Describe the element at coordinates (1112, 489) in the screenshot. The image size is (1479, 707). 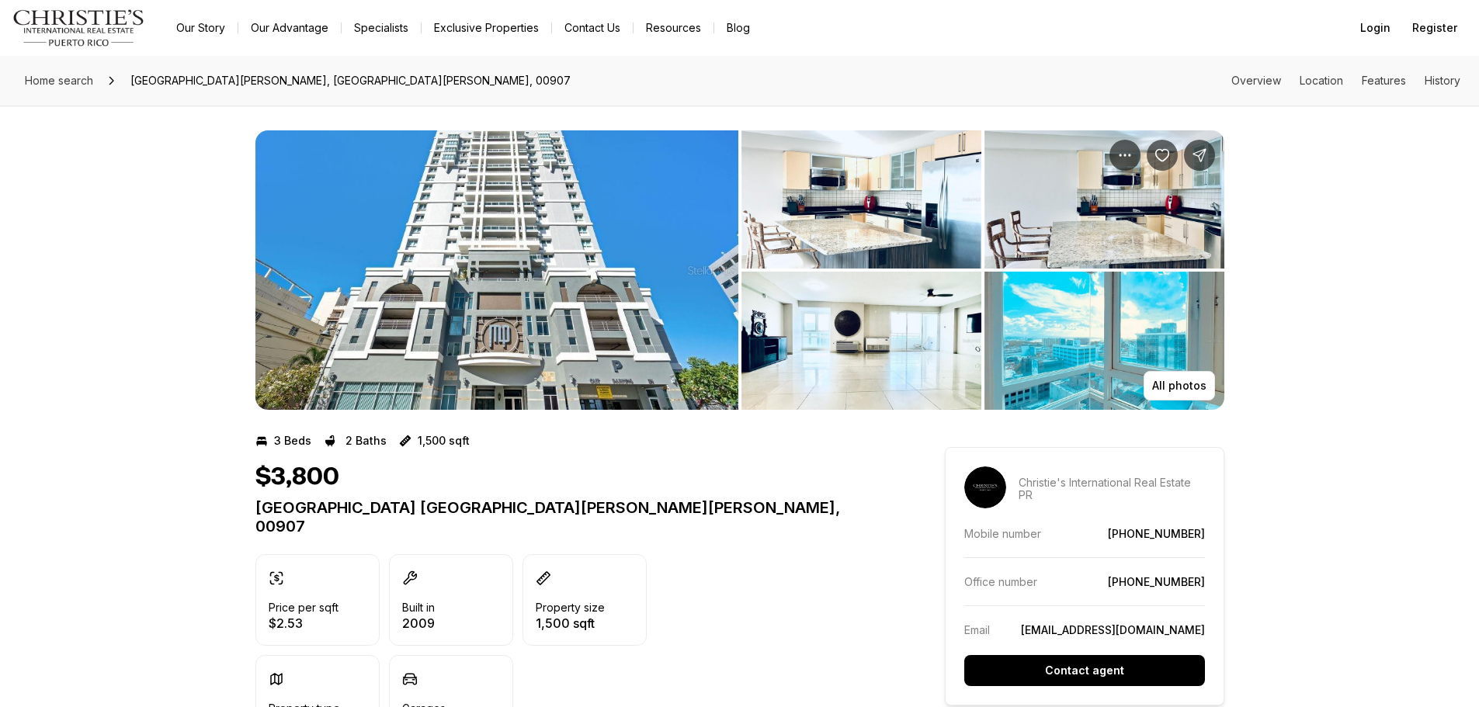
I see `p: Christie's International Real Estate PR` at that location.